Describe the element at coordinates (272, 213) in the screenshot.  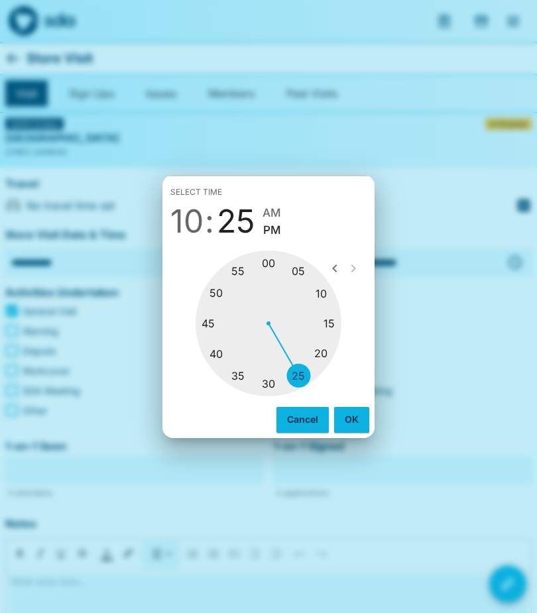
I see `span: AM` at that location.